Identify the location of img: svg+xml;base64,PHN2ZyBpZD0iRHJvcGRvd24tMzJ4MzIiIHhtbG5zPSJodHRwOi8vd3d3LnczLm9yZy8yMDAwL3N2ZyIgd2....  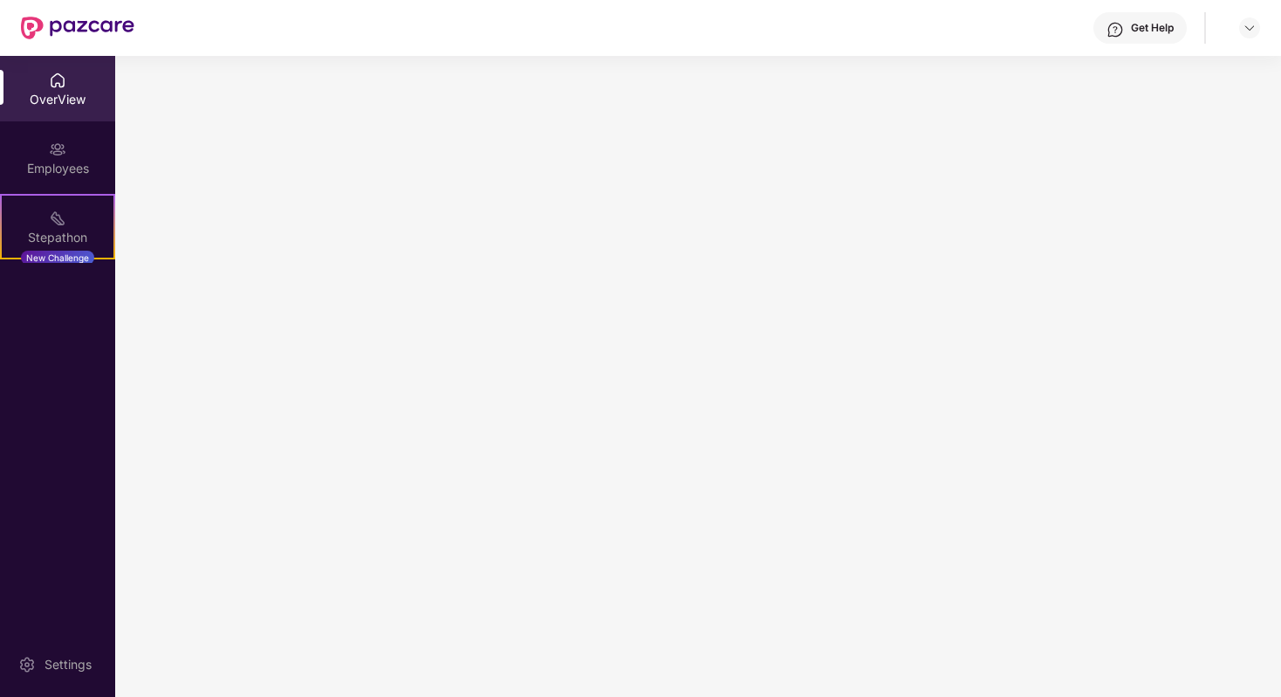
(1250, 28).